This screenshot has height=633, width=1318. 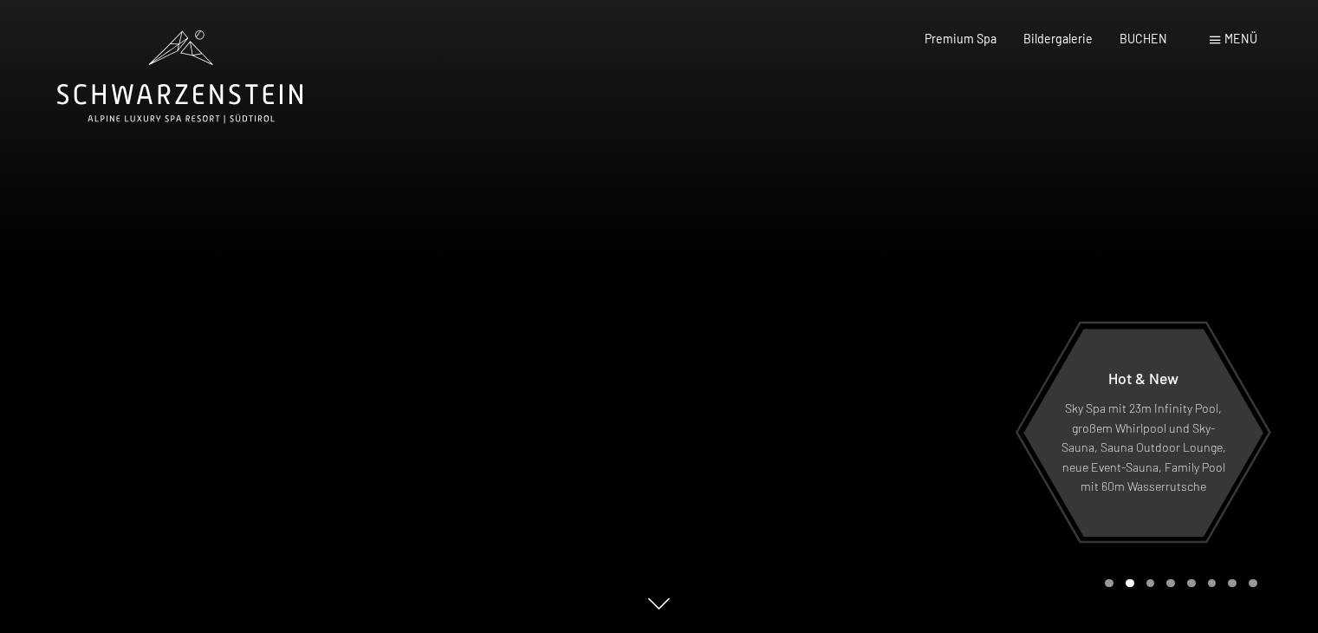 What do you see at coordinates (960, 38) in the screenshot?
I see `span: Premium Spa` at bounding box center [960, 38].